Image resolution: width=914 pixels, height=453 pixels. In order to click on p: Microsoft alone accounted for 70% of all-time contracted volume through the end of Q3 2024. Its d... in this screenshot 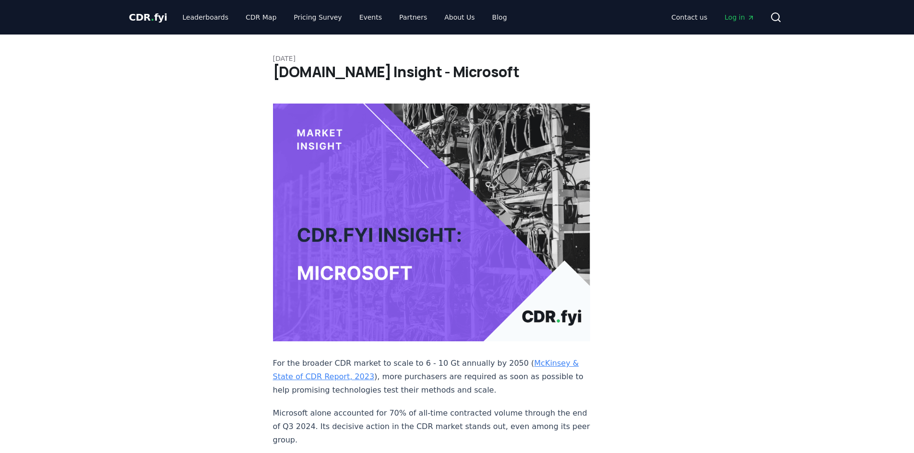, I will do `click(432, 427)`.